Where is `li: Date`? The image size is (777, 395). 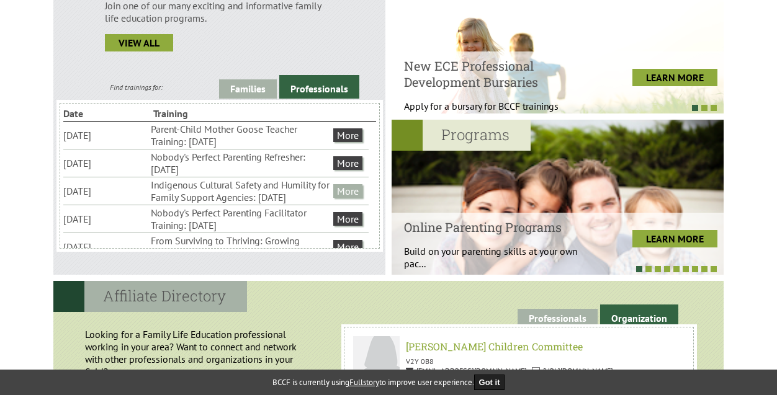
li: Date is located at coordinates (107, 114).